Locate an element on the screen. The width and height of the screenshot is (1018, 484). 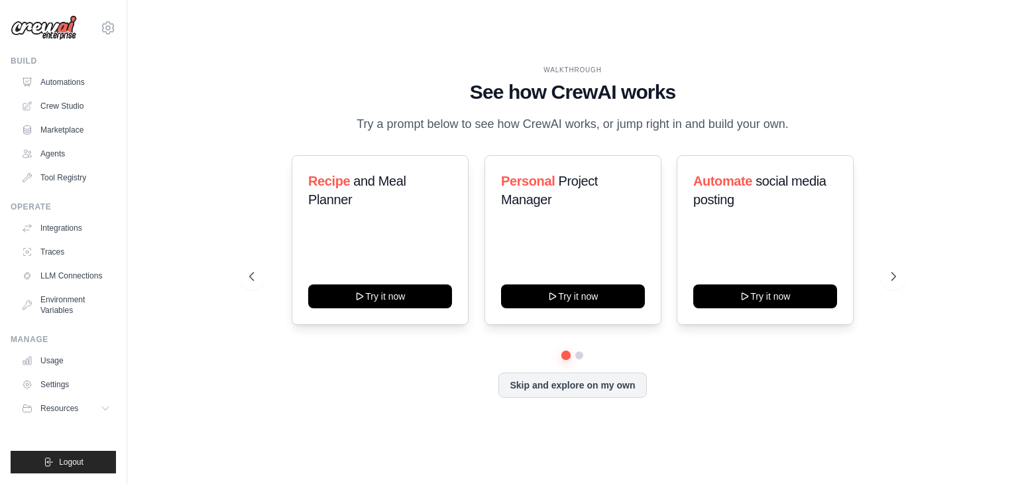
a: Agents is located at coordinates (66, 154).